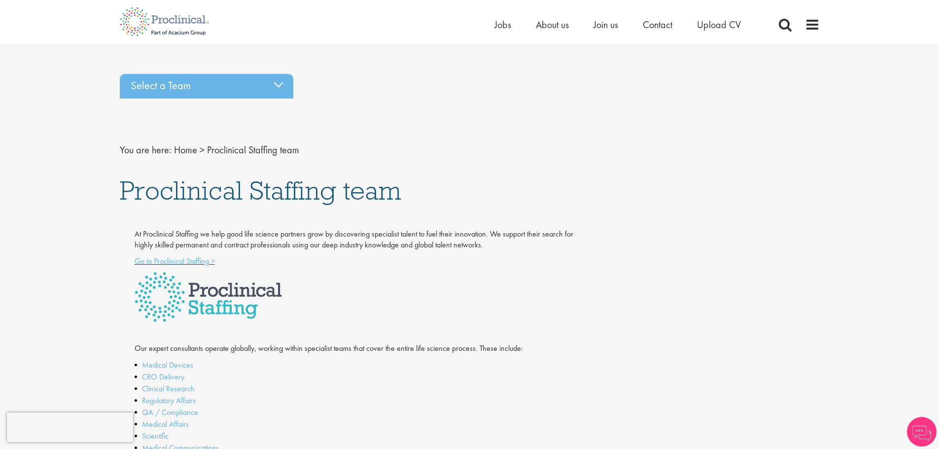  Describe the element at coordinates (208, 297) in the screenshot. I see `img: Proclinical Staffing` at that location.